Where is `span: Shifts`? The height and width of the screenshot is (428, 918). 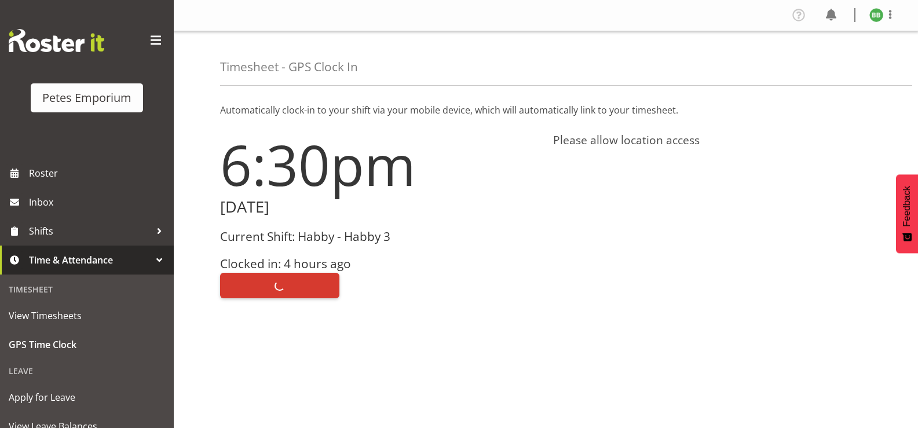 span: Shifts is located at coordinates (90, 231).